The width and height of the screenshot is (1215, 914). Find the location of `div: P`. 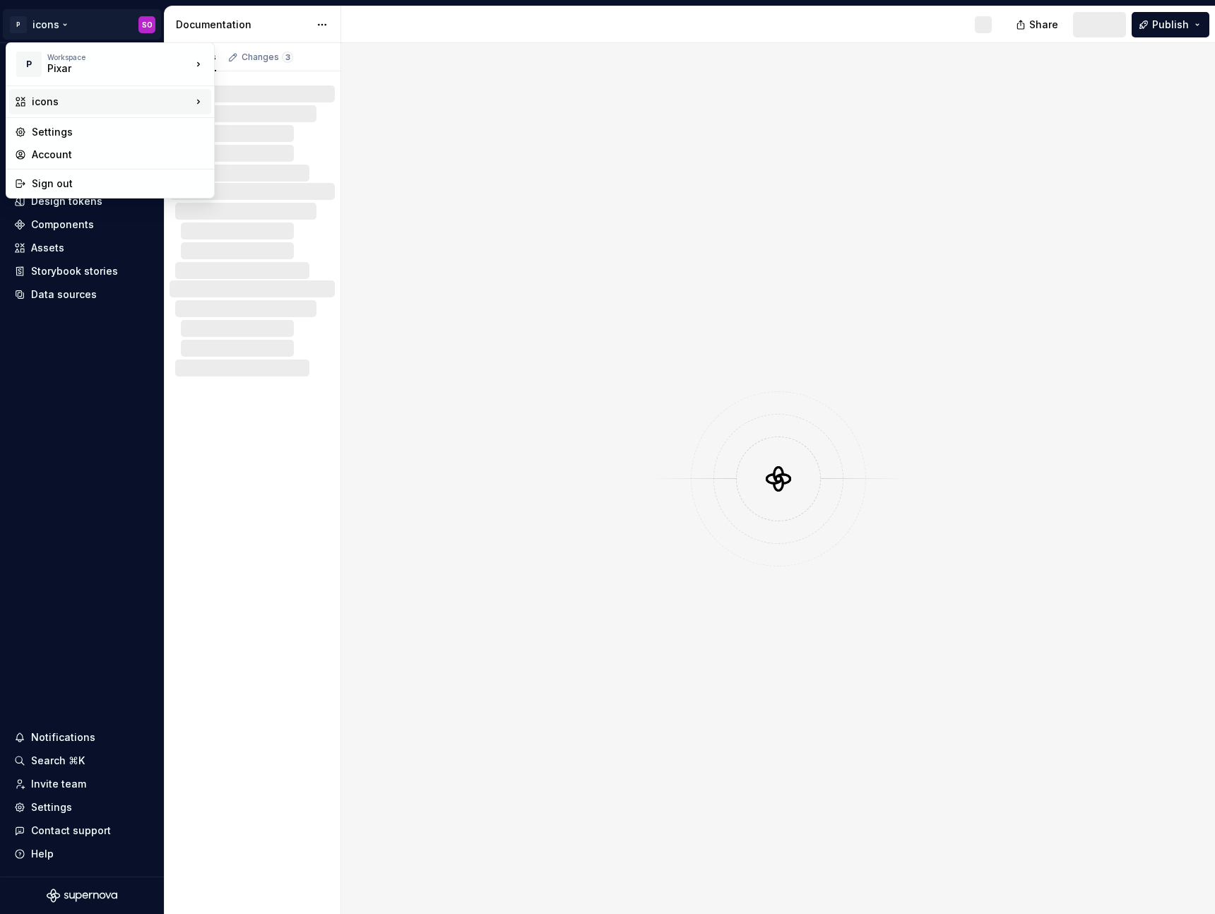

div: P is located at coordinates (29, 64).